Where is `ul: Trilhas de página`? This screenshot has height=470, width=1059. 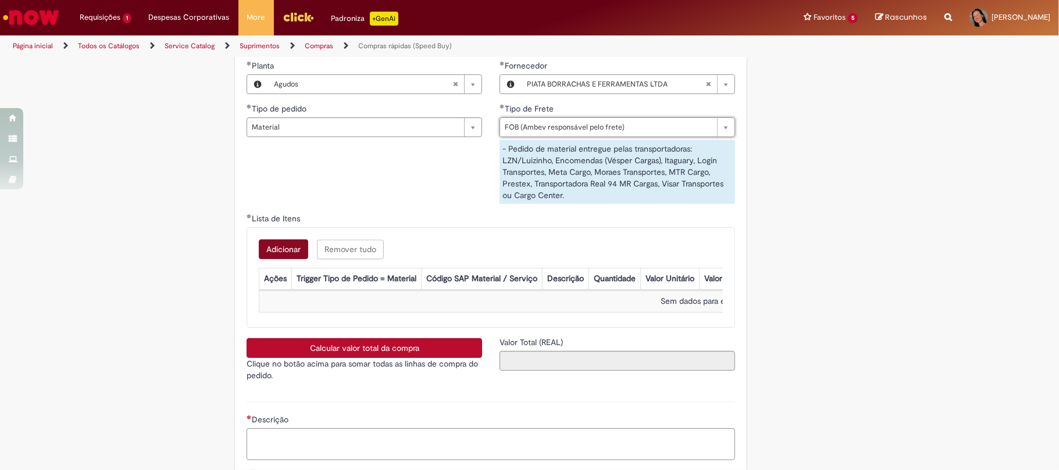 ul: Trilhas de página is located at coordinates (353, 46).